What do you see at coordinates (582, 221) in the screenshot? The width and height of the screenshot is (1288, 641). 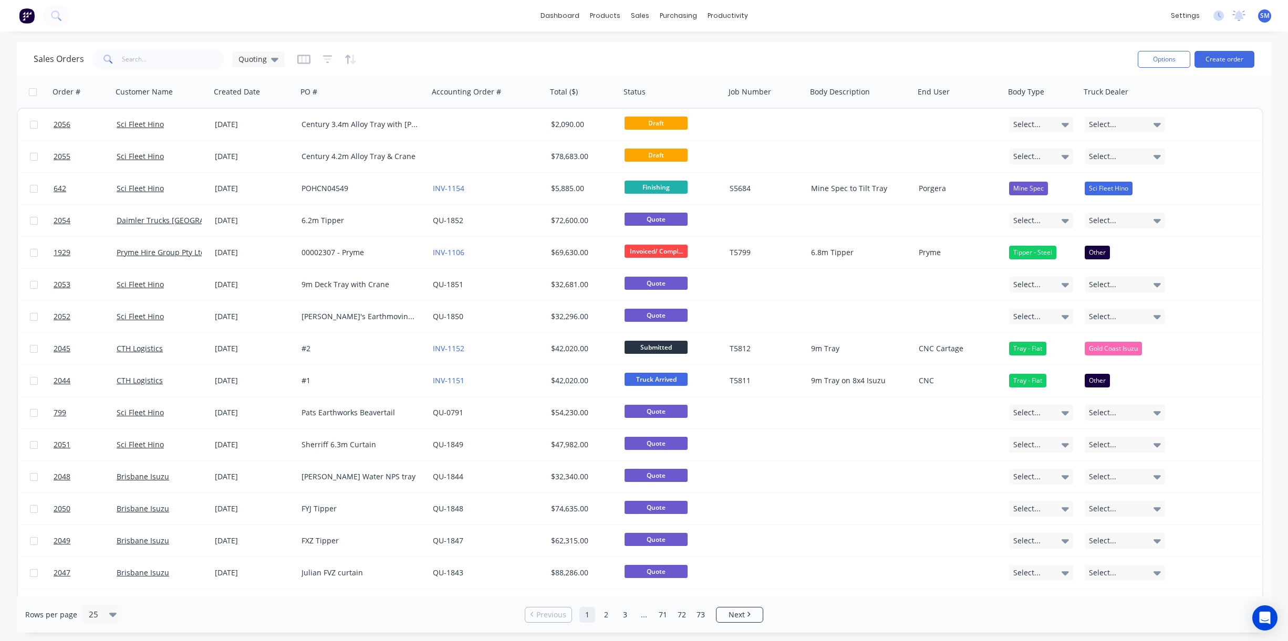 I see `div: $72,600.00` at bounding box center [582, 221].